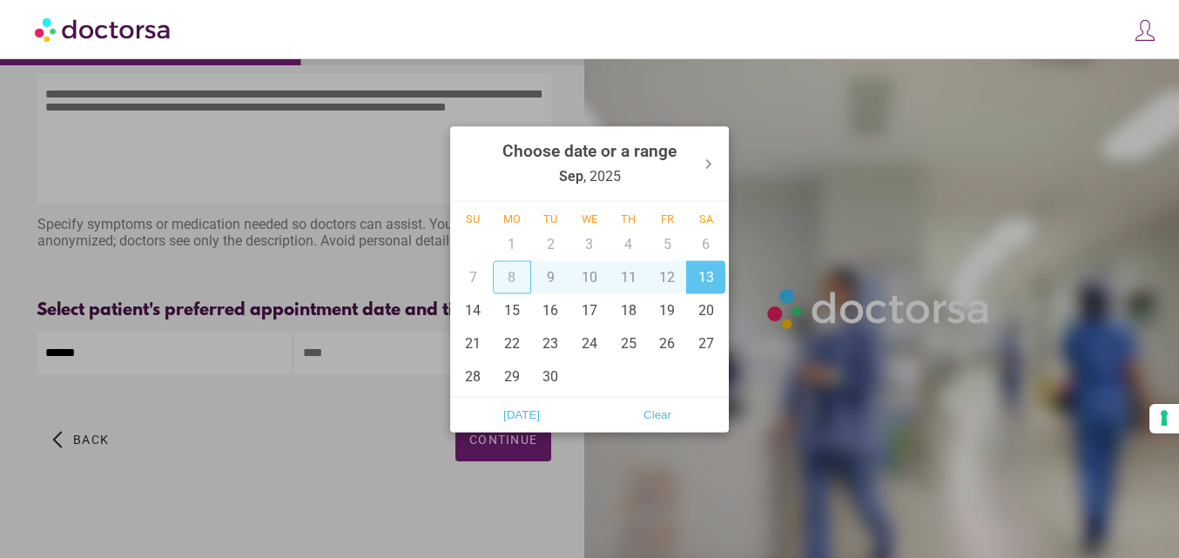 This screenshot has height=558, width=1179. Describe the element at coordinates (589, 310) in the screenshot. I see `div: 17` at that location.